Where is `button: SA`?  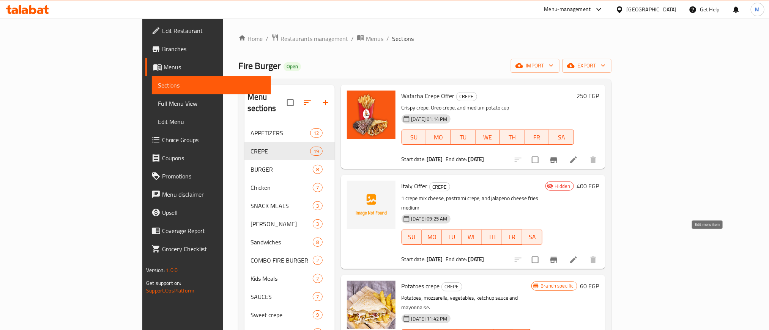 button: SA is located at coordinates (561, 137).